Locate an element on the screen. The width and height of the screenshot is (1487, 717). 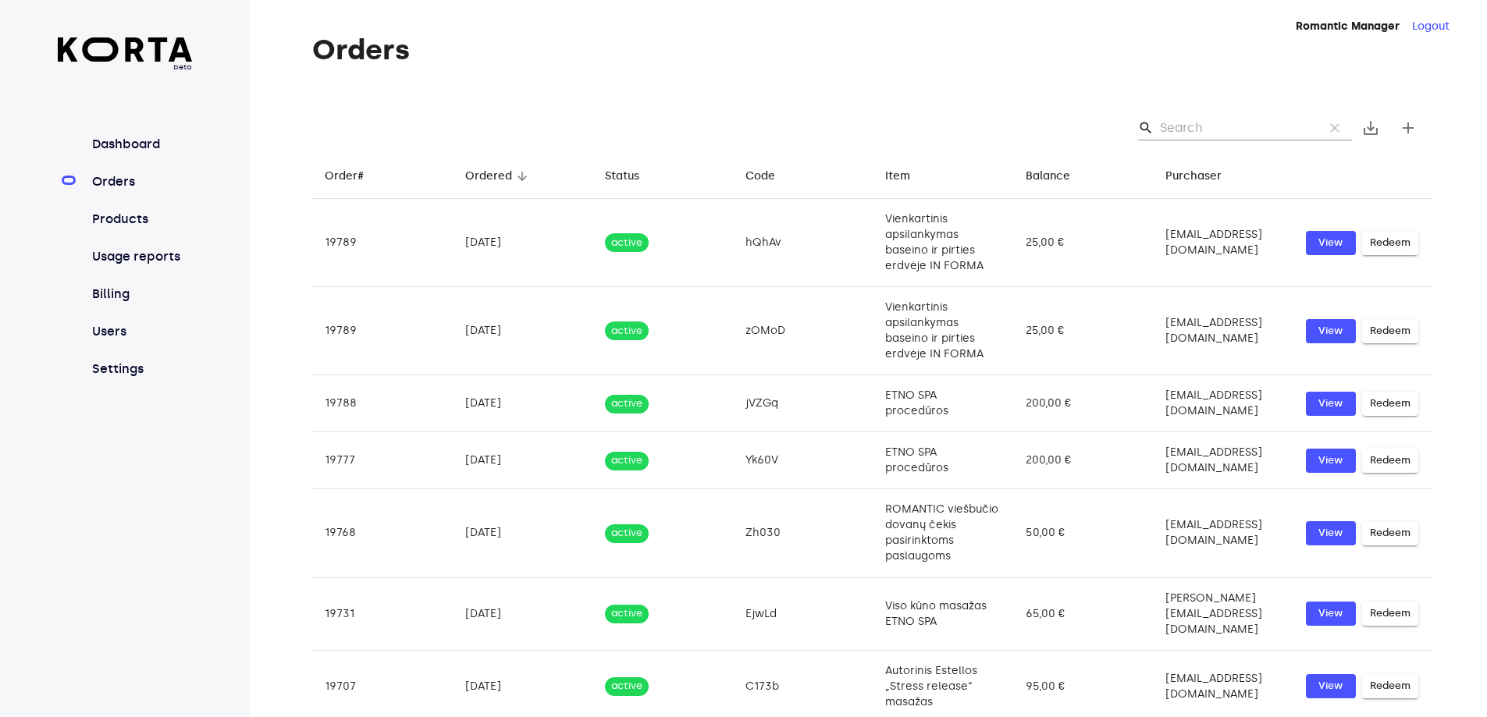
a: Users is located at coordinates (141, 332).